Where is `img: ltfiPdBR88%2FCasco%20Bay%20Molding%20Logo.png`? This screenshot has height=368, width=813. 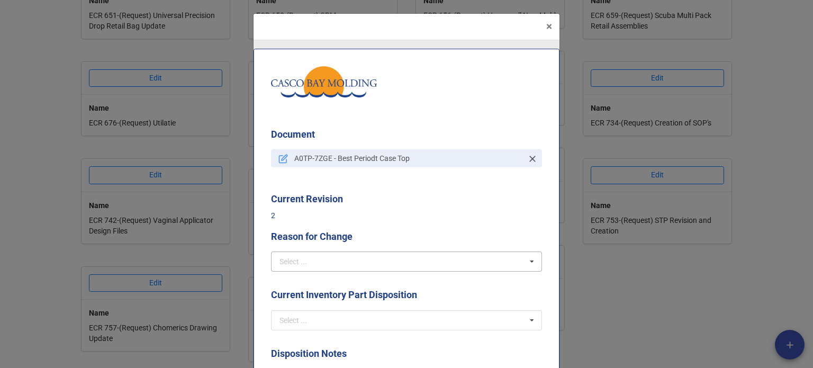
img: ltfiPdBR88%2FCasco%20Bay%20Molding%20Logo.png is located at coordinates (324, 82).